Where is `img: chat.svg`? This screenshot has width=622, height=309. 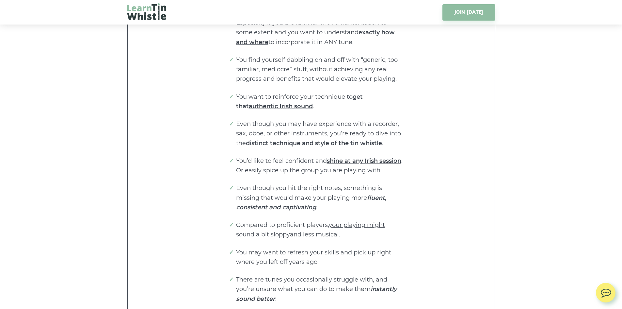
img: chat.svg is located at coordinates (606, 291).